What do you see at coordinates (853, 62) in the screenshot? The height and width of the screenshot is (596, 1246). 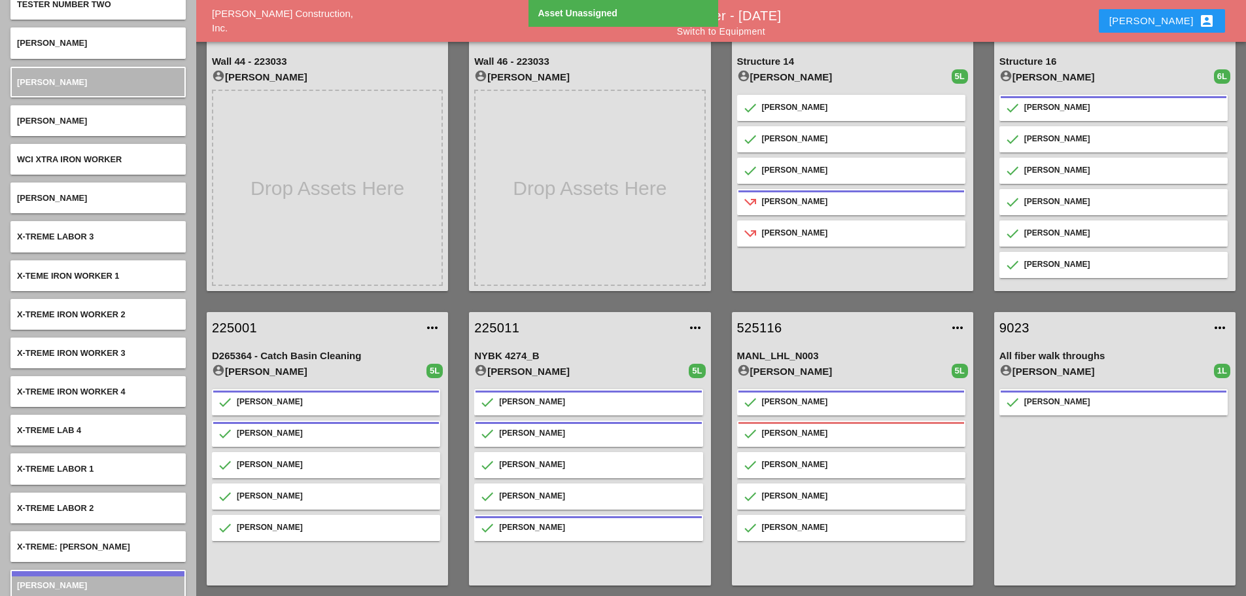 I see `div: Structure 14` at bounding box center [853, 62].